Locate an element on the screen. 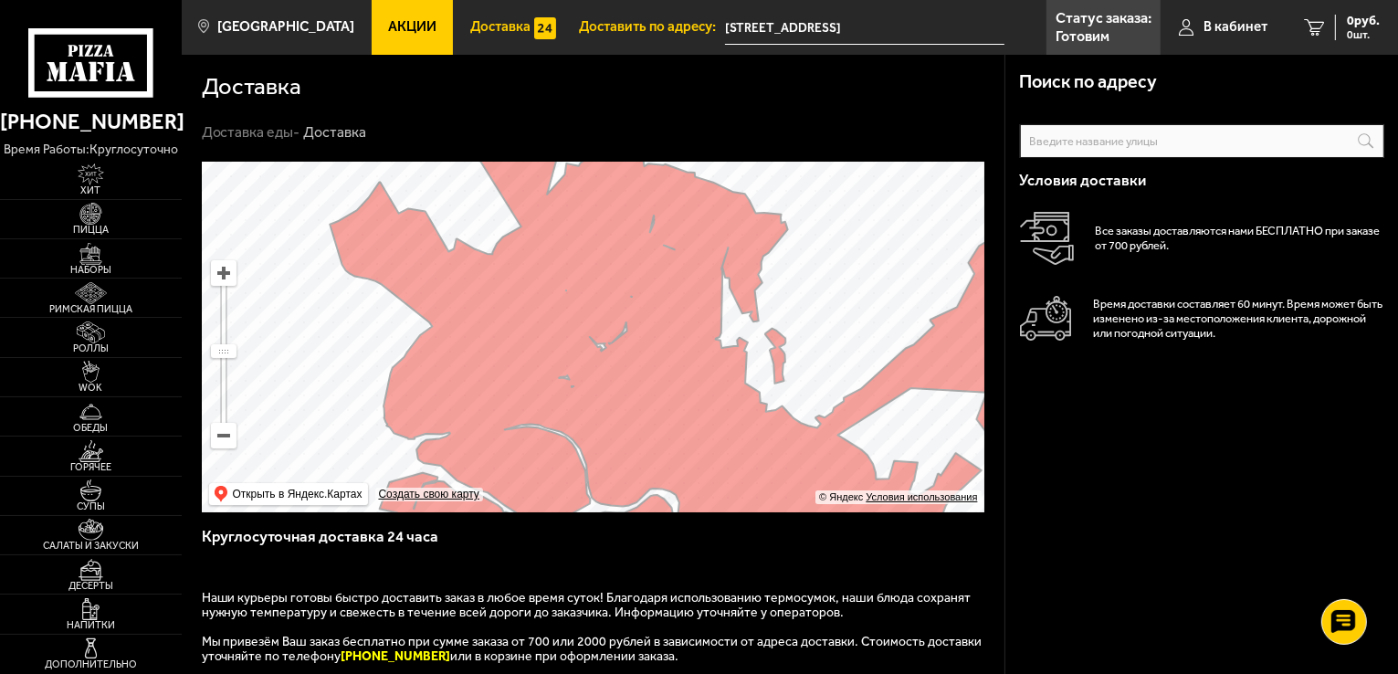 This screenshot has width=1398, height=674. ymaps: © Яндекс is located at coordinates (841, 497).